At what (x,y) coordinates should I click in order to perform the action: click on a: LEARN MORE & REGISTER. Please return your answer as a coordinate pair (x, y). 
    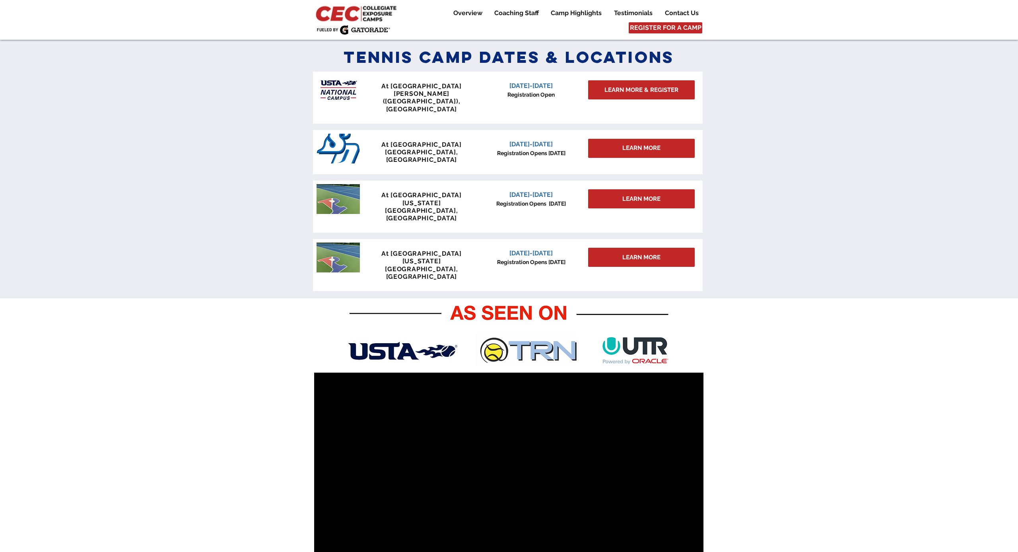
    Looking at the image, I should click on (641, 90).